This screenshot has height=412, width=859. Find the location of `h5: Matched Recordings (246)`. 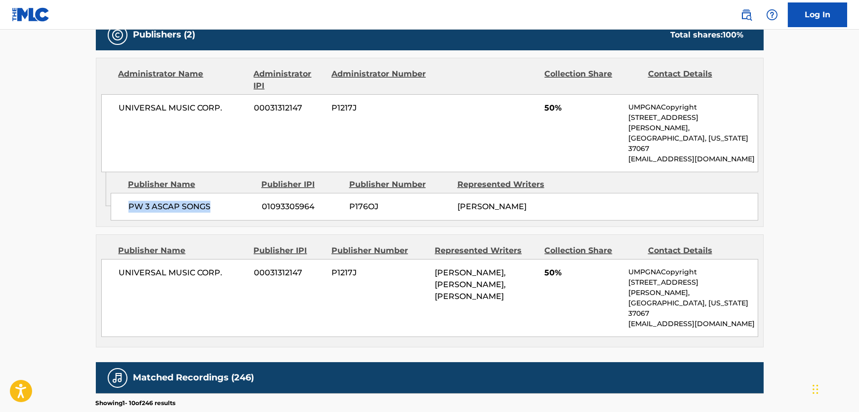

h5: Matched Recordings (246) is located at coordinates (194, 378).